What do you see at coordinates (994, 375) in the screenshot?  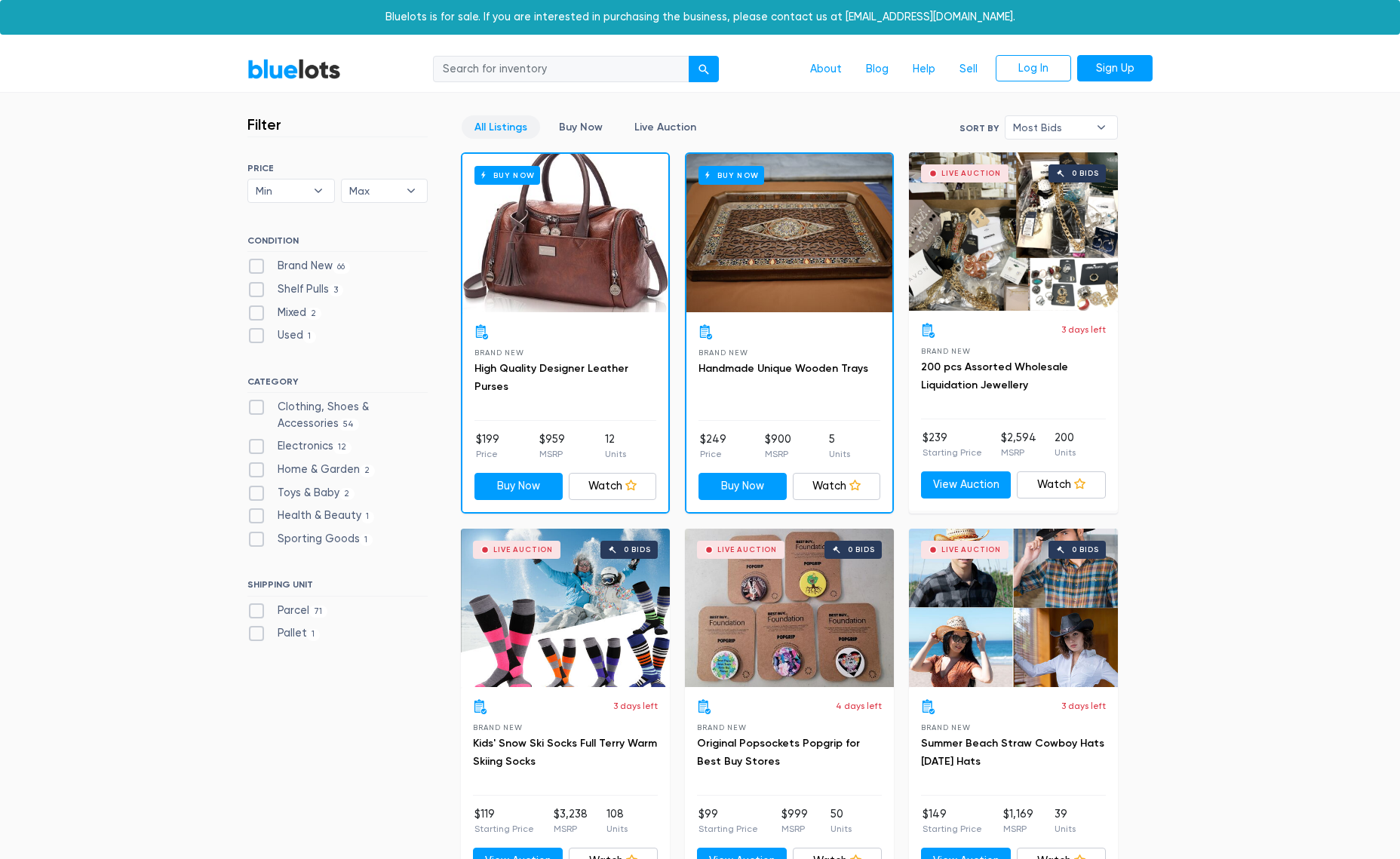 I see `a: 200 pcs Assorted Wholesale Liquidation Jewellery` at bounding box center [994, 375].